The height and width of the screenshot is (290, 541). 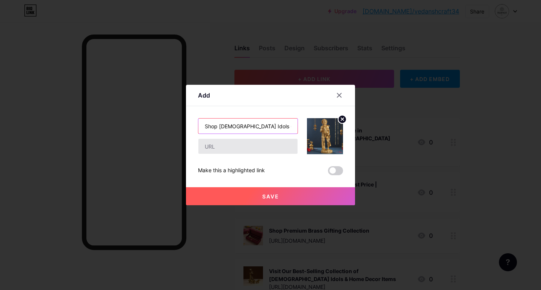 What do you see at coordinates (248, 146) in the screenshot?
I see `input: URL` at bounding box center [248, 146].